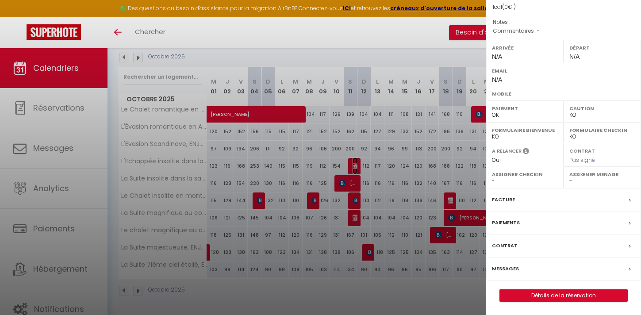 This screenshot has height=315, width=641. Describe the element at coordinates (602, 108) in the screenshot. I see `label: Caution` at that location.